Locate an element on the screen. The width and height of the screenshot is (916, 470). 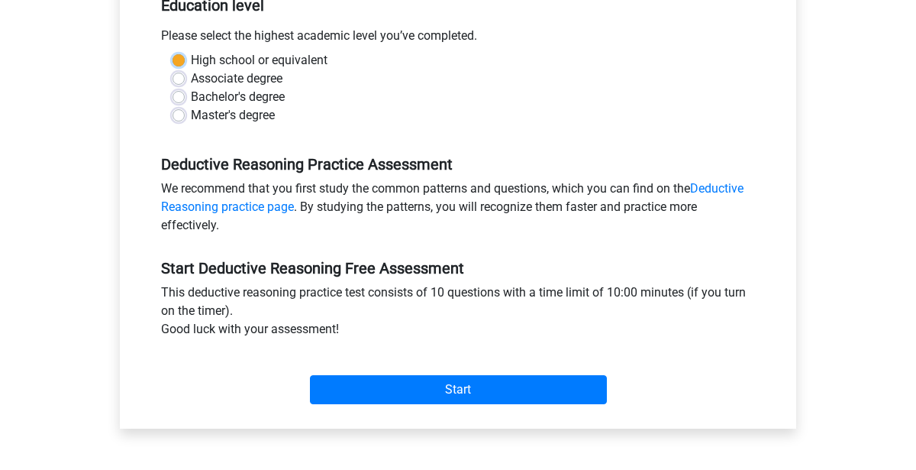
h5: Start Deductive Reasoning Free Assessment is located at coordinates (458, 268).